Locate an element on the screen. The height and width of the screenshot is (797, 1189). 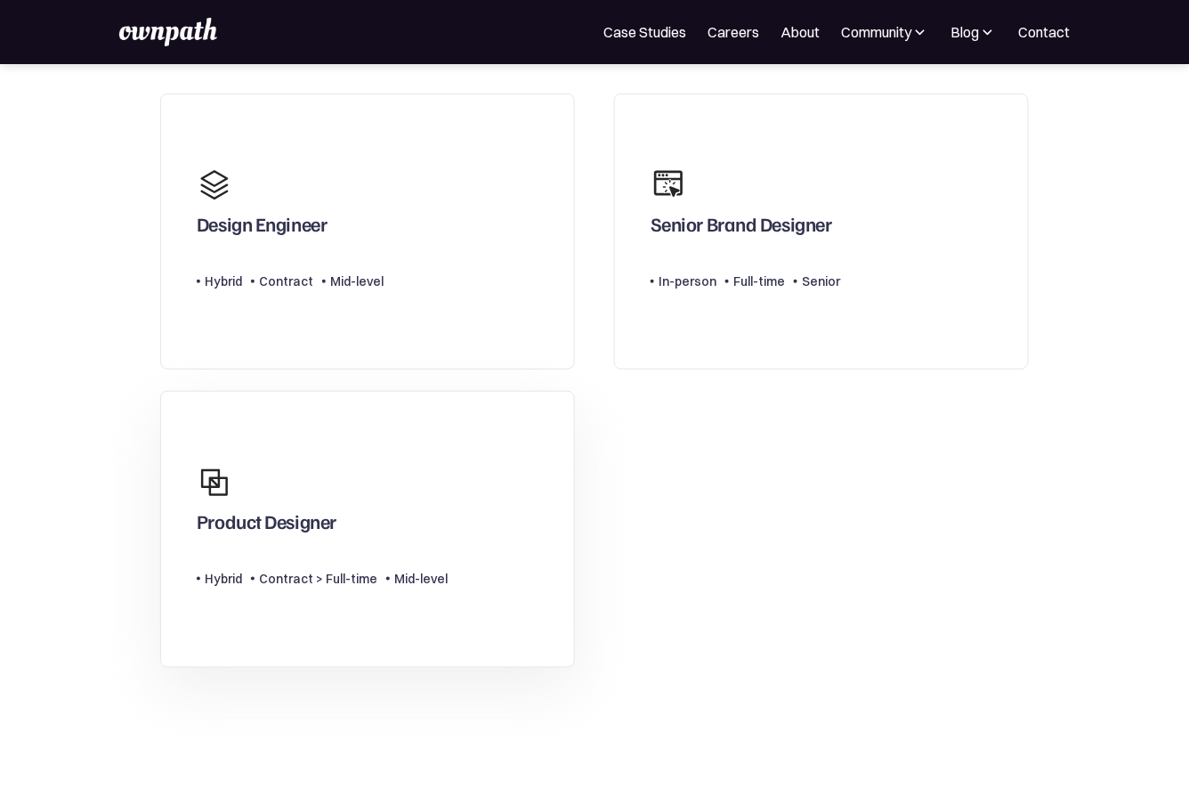
div: Full-time is located at coordinates (759, 281).